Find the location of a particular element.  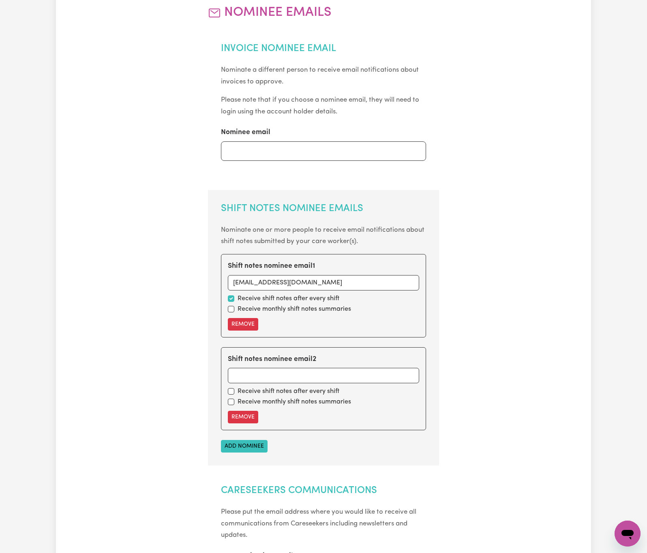

h2: Careseekers Communications is located at coordinates (323, 491).